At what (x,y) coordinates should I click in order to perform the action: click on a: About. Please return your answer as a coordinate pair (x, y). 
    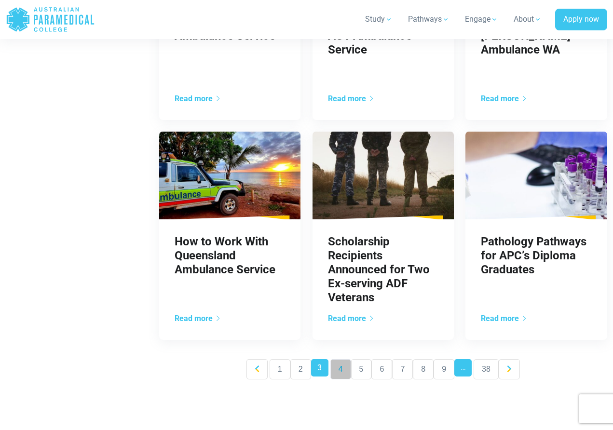
    Looking at the image, I should click on (528, 19).